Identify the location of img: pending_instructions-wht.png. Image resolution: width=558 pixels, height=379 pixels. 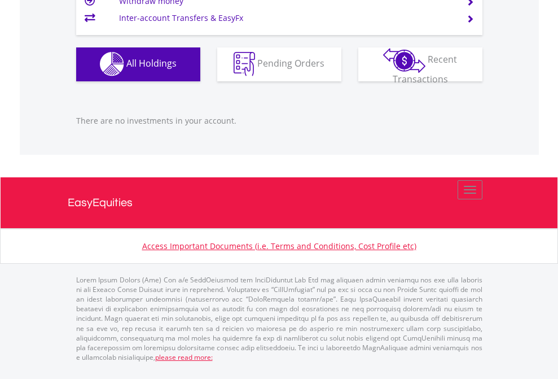
(244, 64).